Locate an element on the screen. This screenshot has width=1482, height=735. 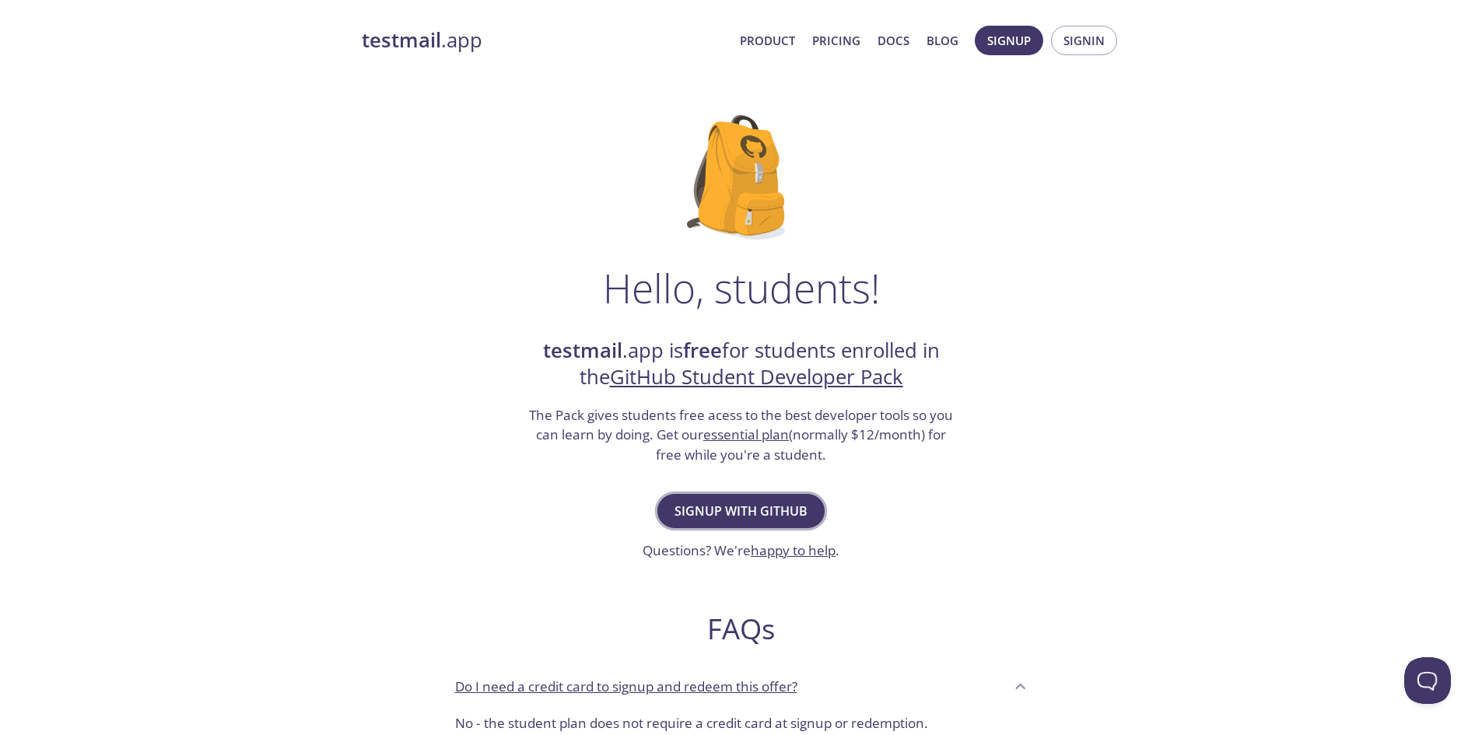
a: Blog is located at coordinates (942, 40).